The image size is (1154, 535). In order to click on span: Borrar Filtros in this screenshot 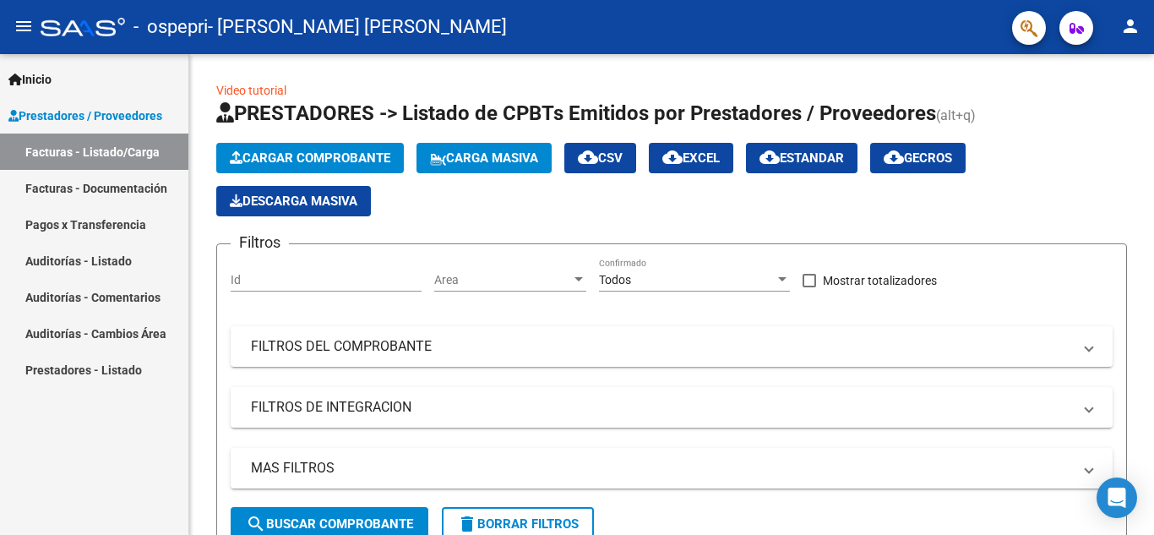, I will do `click(518, 524)`.